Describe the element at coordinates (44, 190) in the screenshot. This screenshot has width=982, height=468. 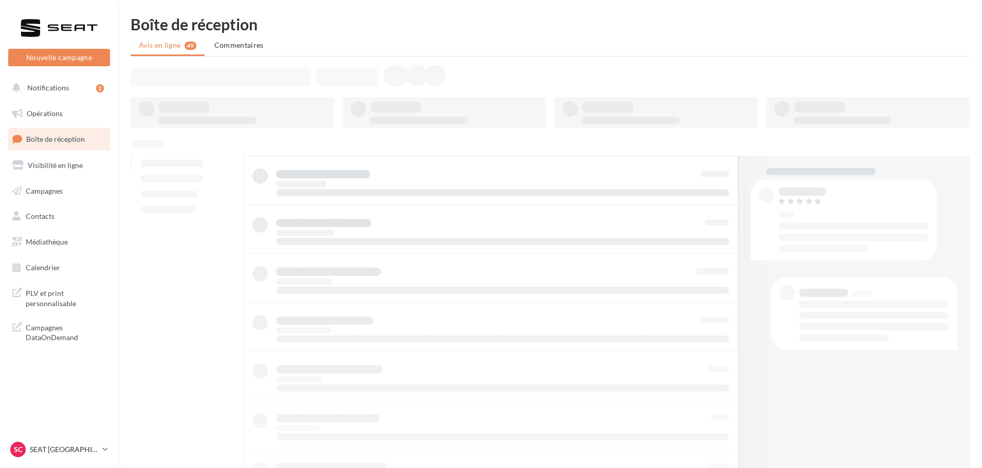
I see `span: Campagnes` at that location.